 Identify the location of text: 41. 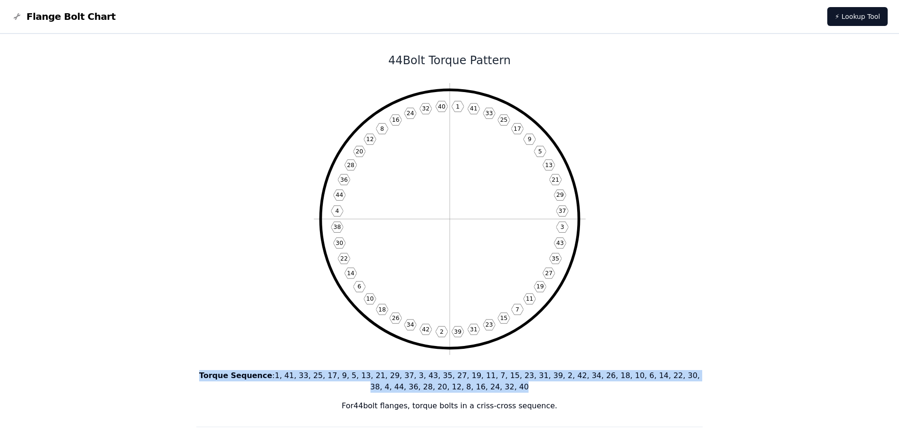
(473, 108).